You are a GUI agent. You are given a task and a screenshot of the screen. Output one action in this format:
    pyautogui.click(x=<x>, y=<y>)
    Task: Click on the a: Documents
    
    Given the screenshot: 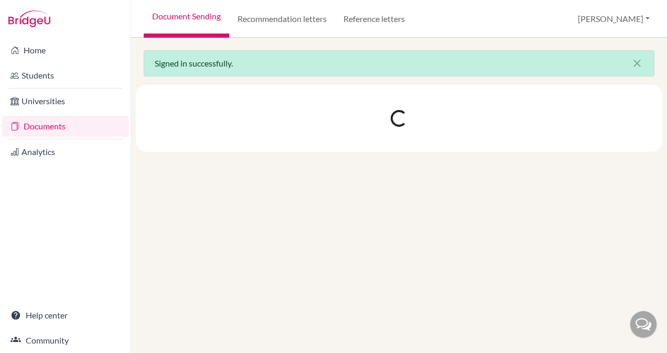 What is the action you would take?
    pyautogui.click(x=65, y=126)
    